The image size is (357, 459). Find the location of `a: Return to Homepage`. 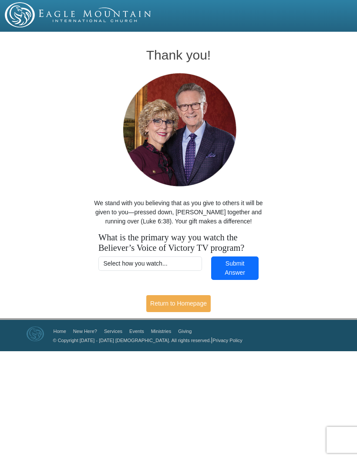

a: Return to Homepage is located at coordinates (178, 304).